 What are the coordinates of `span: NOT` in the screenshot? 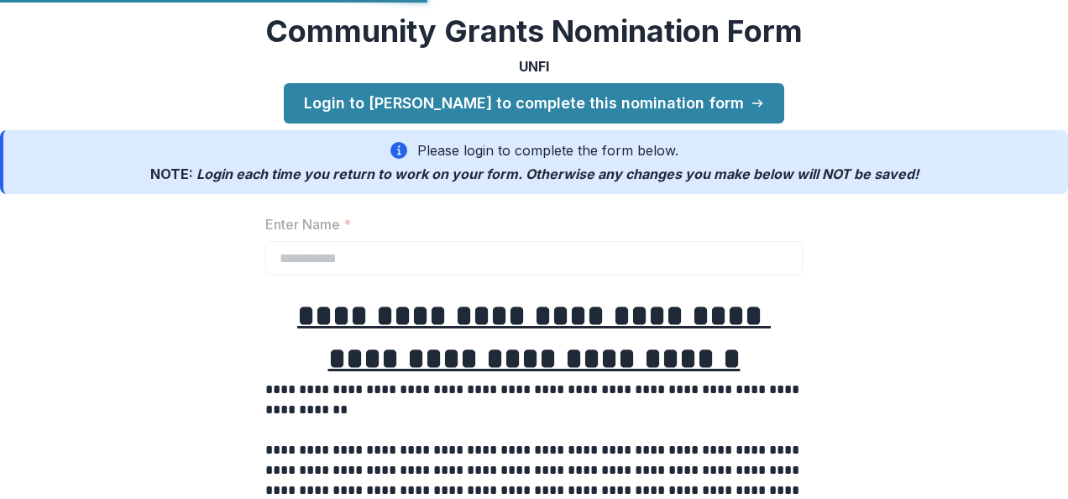 It's located at (836, 174).